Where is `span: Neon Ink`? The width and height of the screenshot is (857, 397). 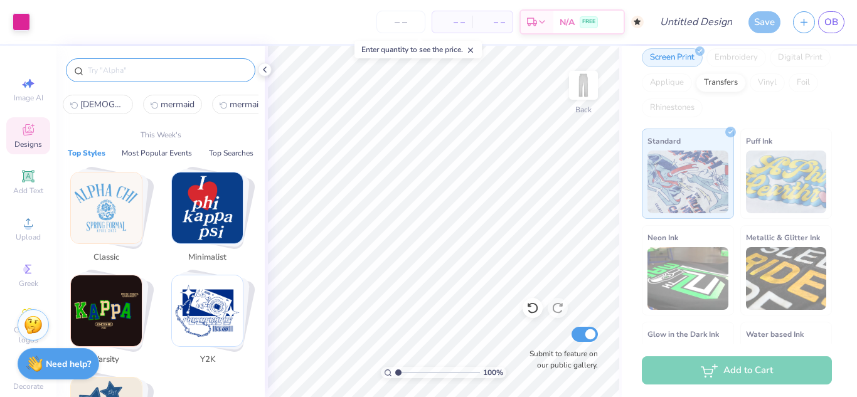 span: Neon Ink is located at coordinates (662, 237).